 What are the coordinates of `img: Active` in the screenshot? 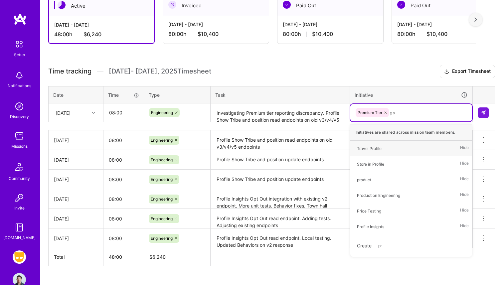 It's located at (61, 5).